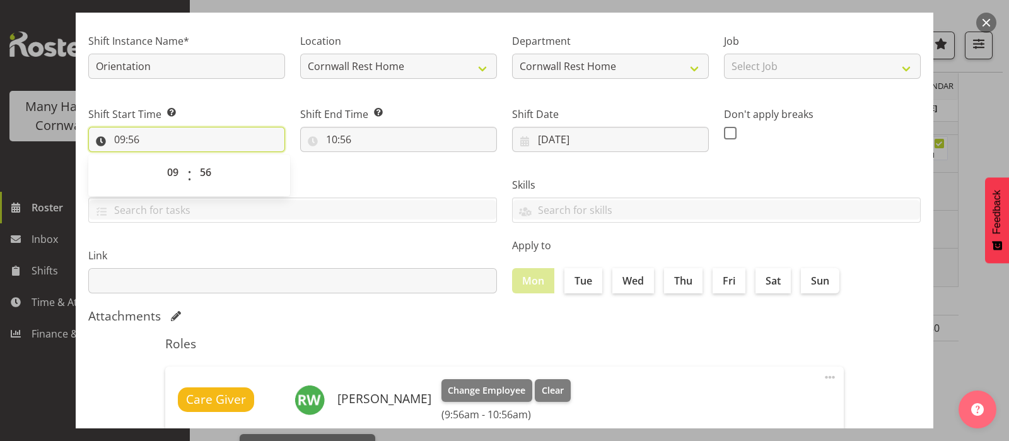 Image resolution: width=1009 pixels, height=441 pixels. What do you see at coordinates (717, 245) in the screenshot?
I see `label: Apply to` at bounding box center [717, 245].